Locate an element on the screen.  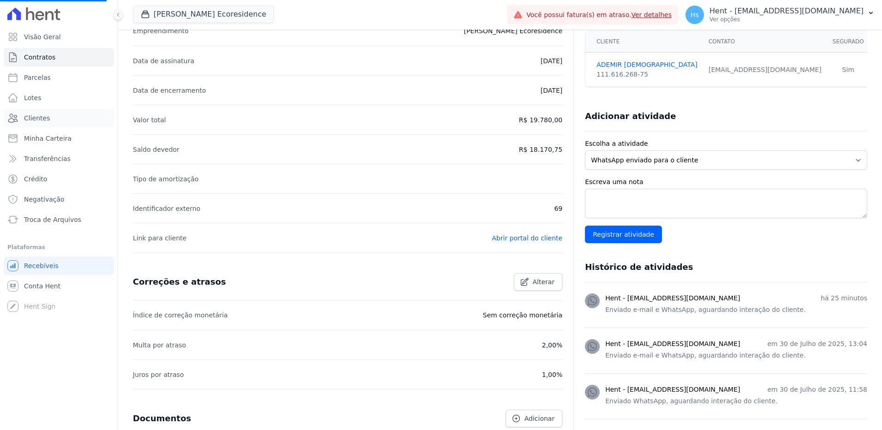
h3: Adicionar atividade is located at coordinates (630, 116).